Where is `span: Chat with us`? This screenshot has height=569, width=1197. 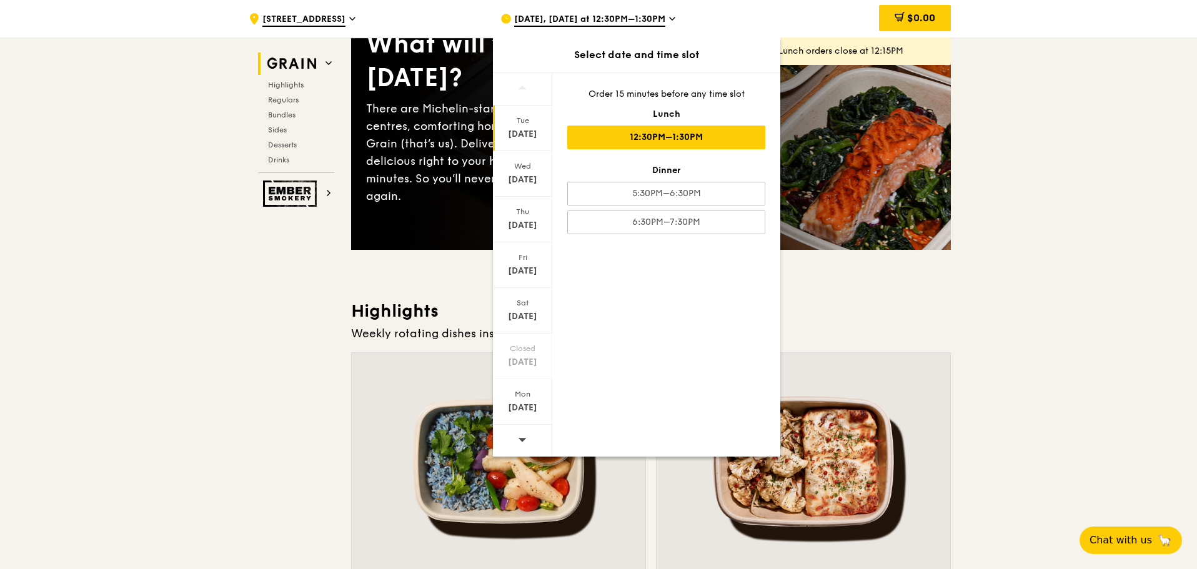
span: Chat with us is located at coordinates (1121, 540).